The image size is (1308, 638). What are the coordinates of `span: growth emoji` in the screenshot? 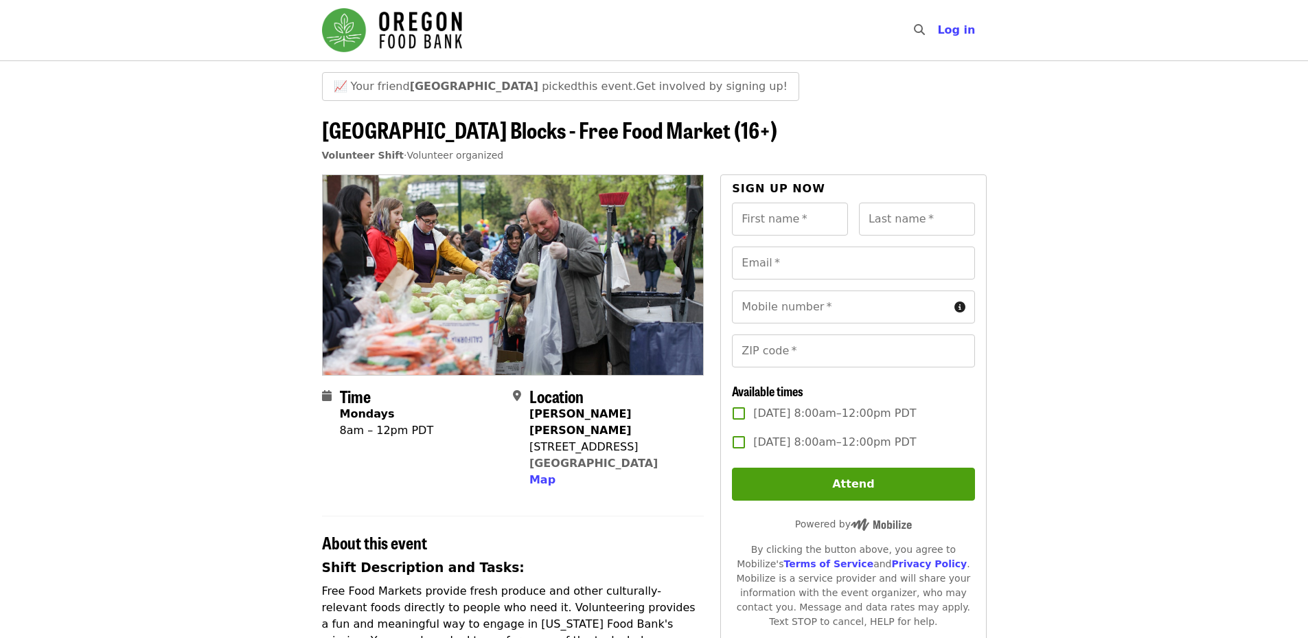 It's located at (341, 86).